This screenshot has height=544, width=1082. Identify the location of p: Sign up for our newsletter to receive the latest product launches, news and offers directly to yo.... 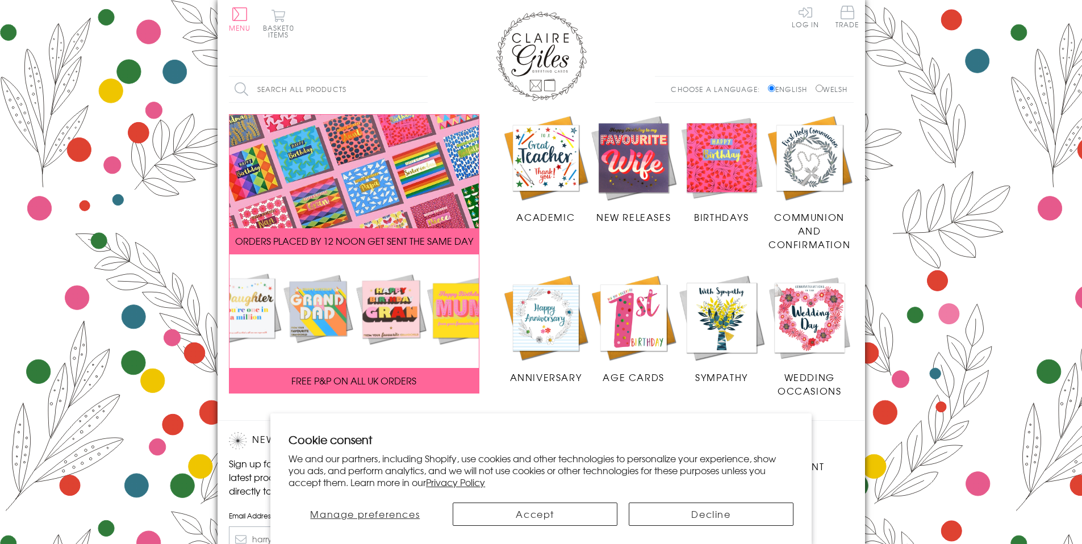
(326, 477).